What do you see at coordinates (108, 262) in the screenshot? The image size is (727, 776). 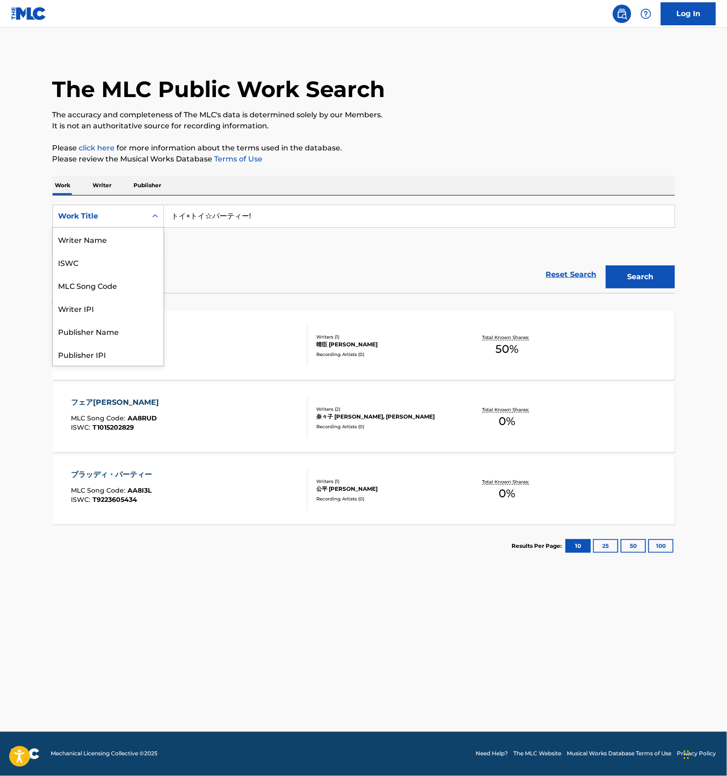 I see `div: ISWC` at bounding box center [108, 262].